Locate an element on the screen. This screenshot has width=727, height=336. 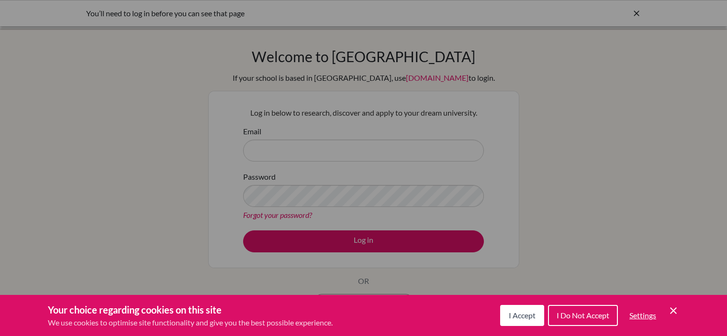
p: We use cookies to optimise site functionality and give you the best possible experience. is located at coordinates (190, 323).